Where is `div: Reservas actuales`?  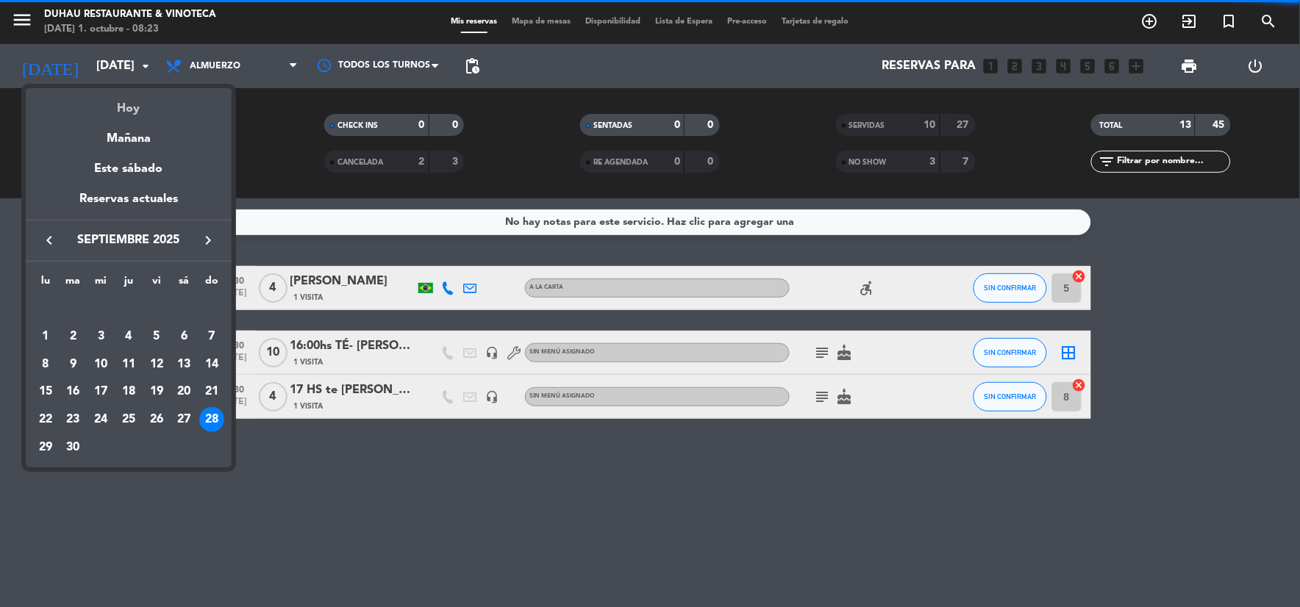 div: Reservas actuales is located at coordinates (129, 204).